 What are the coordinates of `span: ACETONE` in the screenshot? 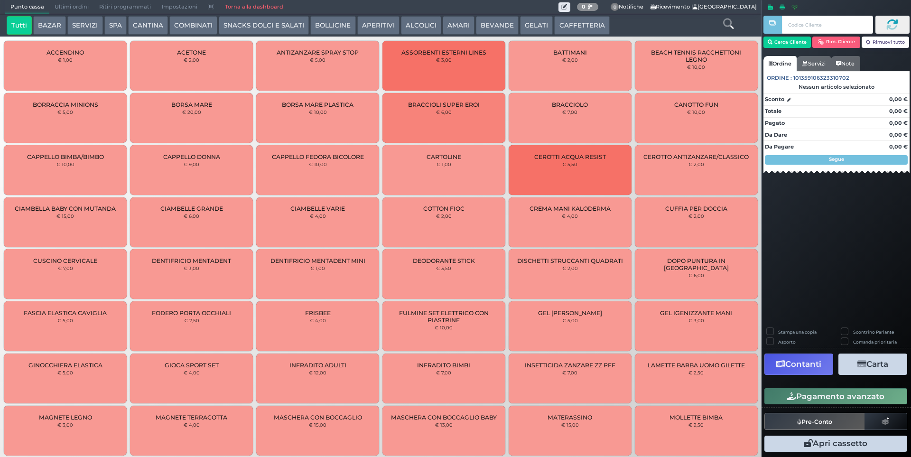 It's located at (191, 52).